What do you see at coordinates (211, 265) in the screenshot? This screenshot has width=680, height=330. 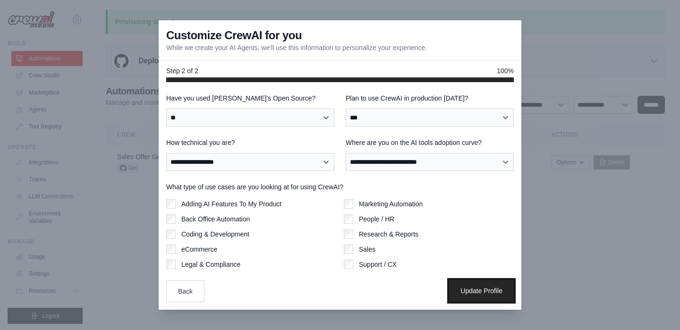 I see `label: Legal & Compliance` at bounding box center [211, 265].